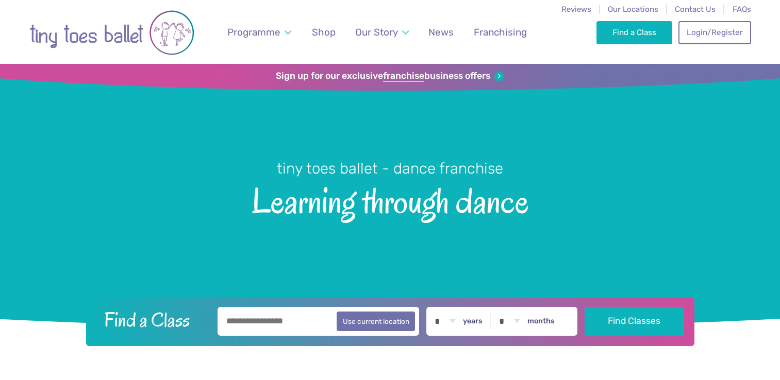 This screenshot has height=380, width=780. Describe the element at coordinates (541, 322) in the screenshot. I see `label: months` at that location.